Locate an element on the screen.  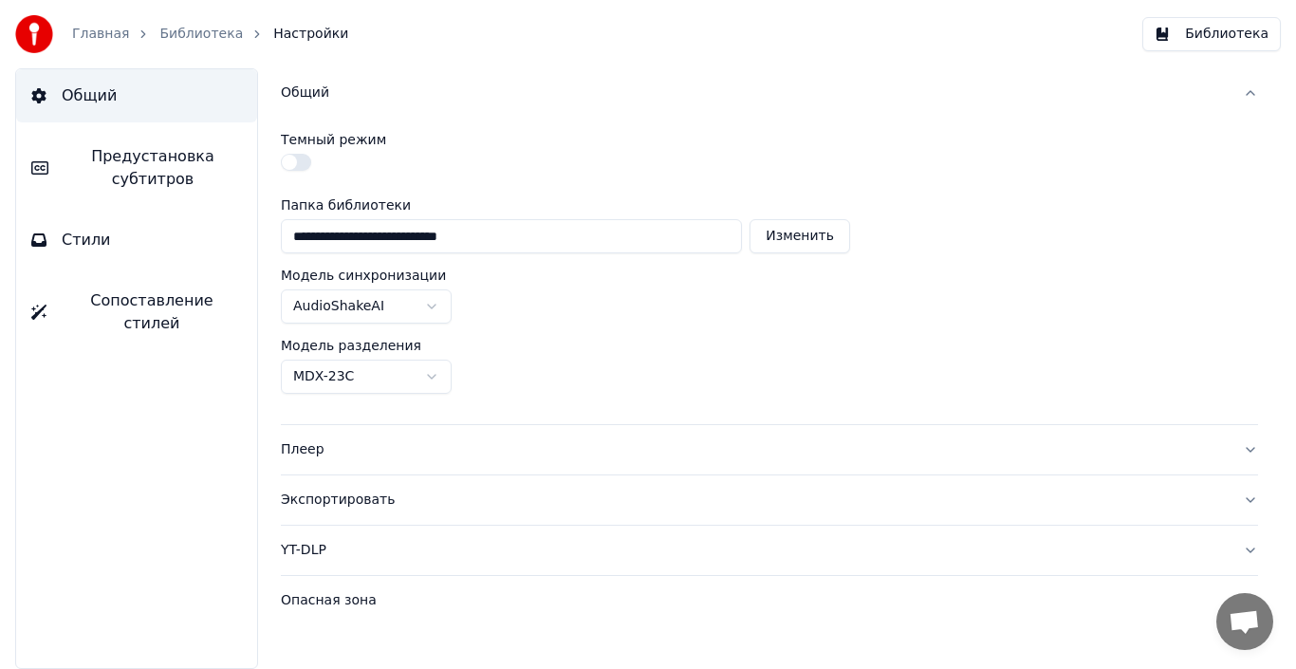
a: Главная is located at coordinates (101, 34).